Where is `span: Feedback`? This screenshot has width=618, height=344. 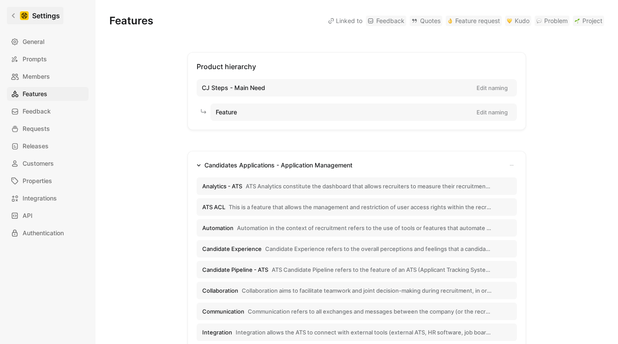 span: Feedback is located at coordinates (36, 111).